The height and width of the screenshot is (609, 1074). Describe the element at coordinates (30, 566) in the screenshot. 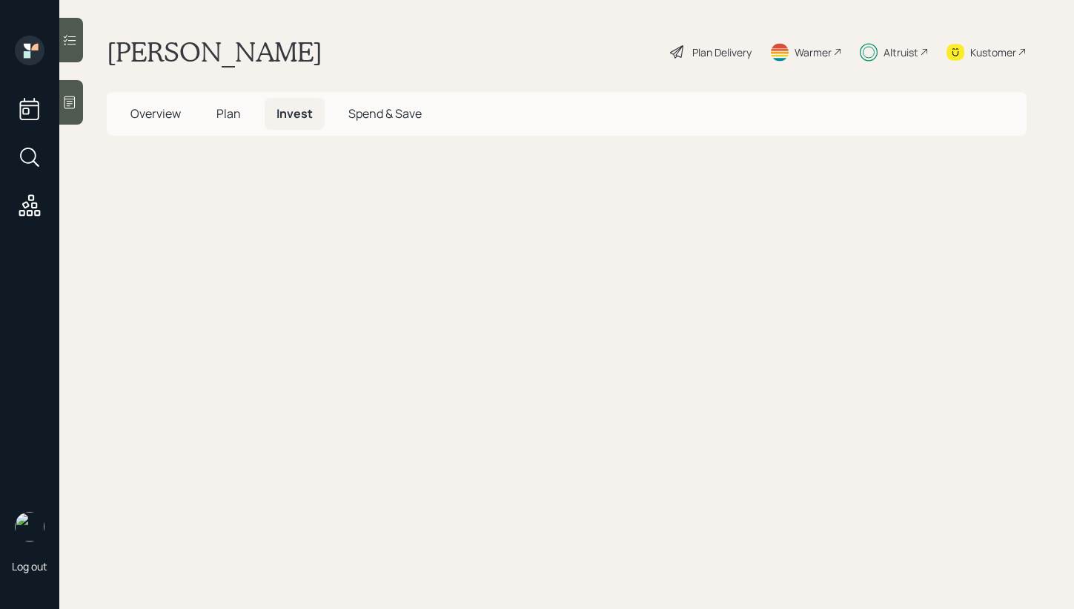

I see `div: Log out` at that location.